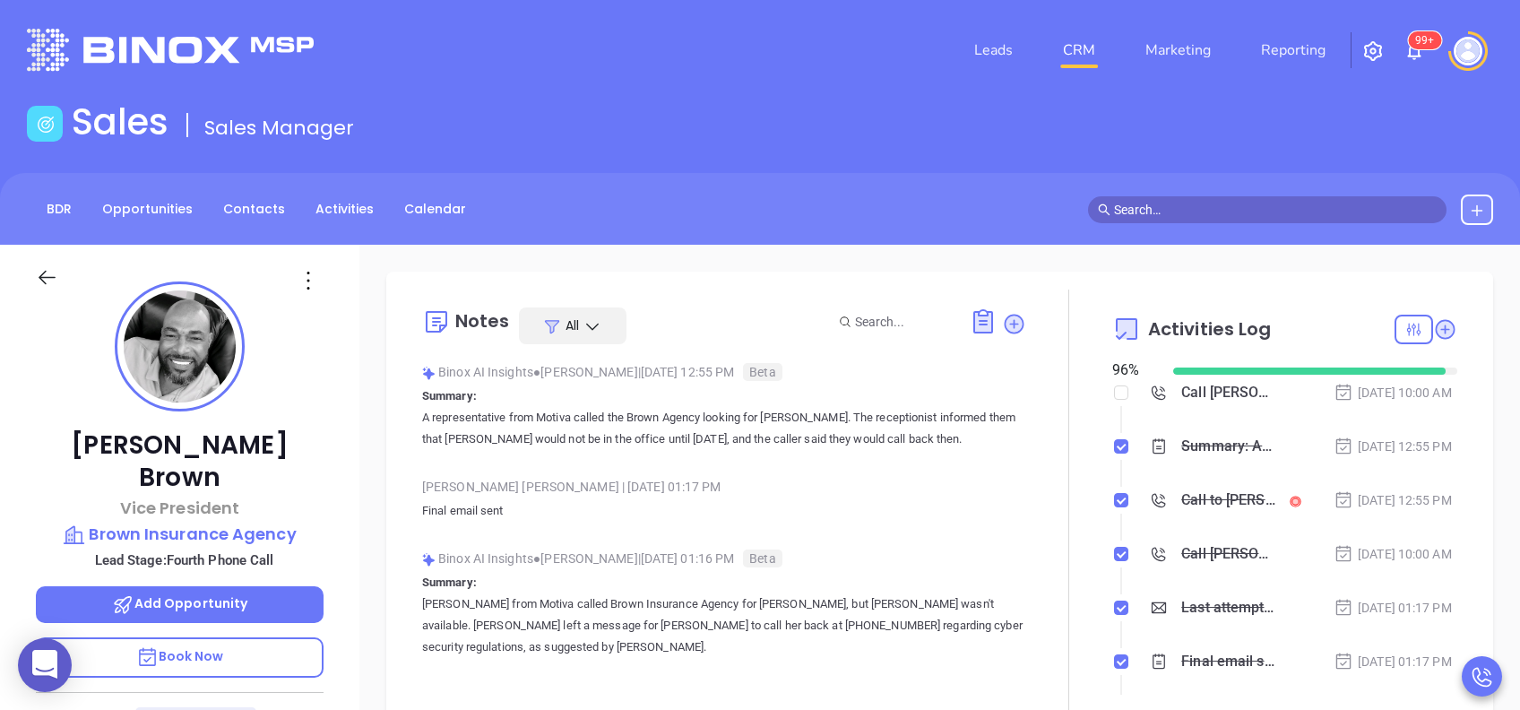 The height and width of the screenshot is (710, 1520). Describe the element at coordinates (1079, 50) in the screenshot. I see `a: CRM` at that location.